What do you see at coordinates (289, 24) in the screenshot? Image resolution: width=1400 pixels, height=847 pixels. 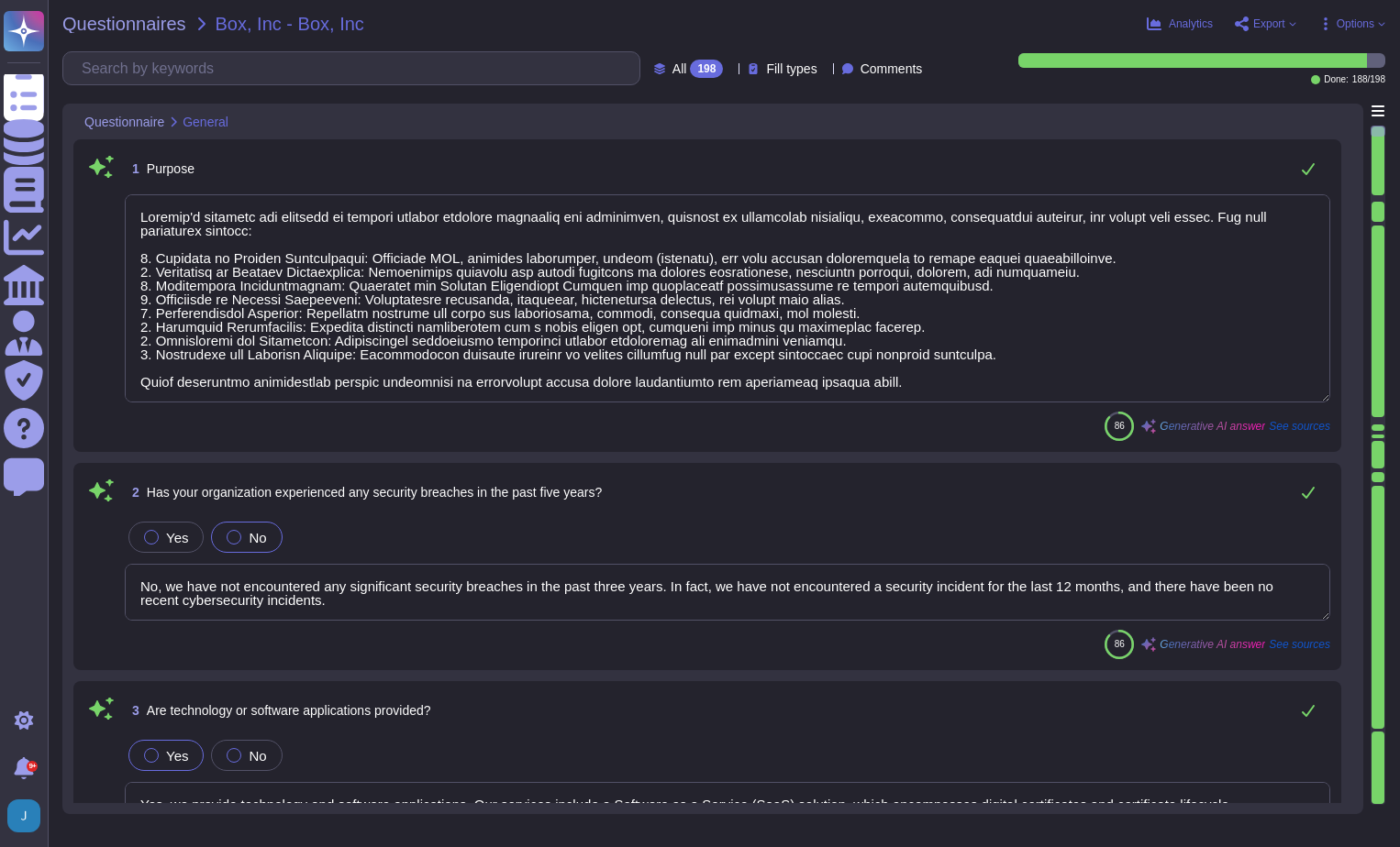 I see `span: Box, Inc - Box, Inc` at bounding box center [289, 24].